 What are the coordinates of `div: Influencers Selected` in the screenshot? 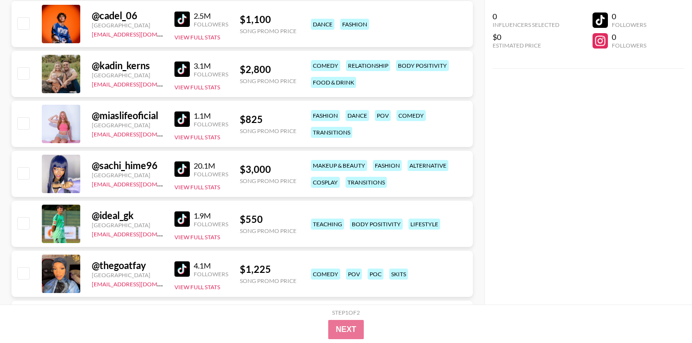 It's located at (526, 25).